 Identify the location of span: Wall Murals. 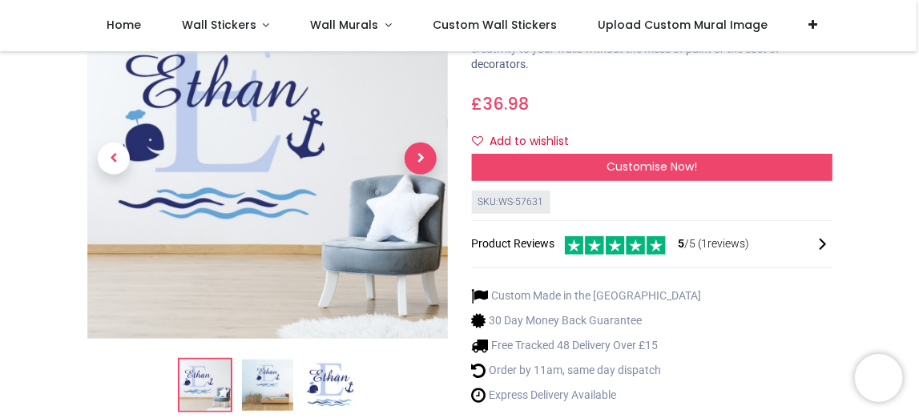
(345, 25).